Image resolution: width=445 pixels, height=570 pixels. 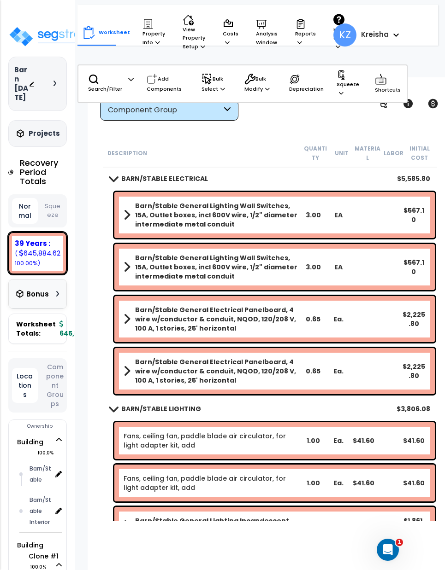 What do you see at coordinates (164, 110) in the screenshot?
I see `div: Component Group` at bounding box center [164, 110].